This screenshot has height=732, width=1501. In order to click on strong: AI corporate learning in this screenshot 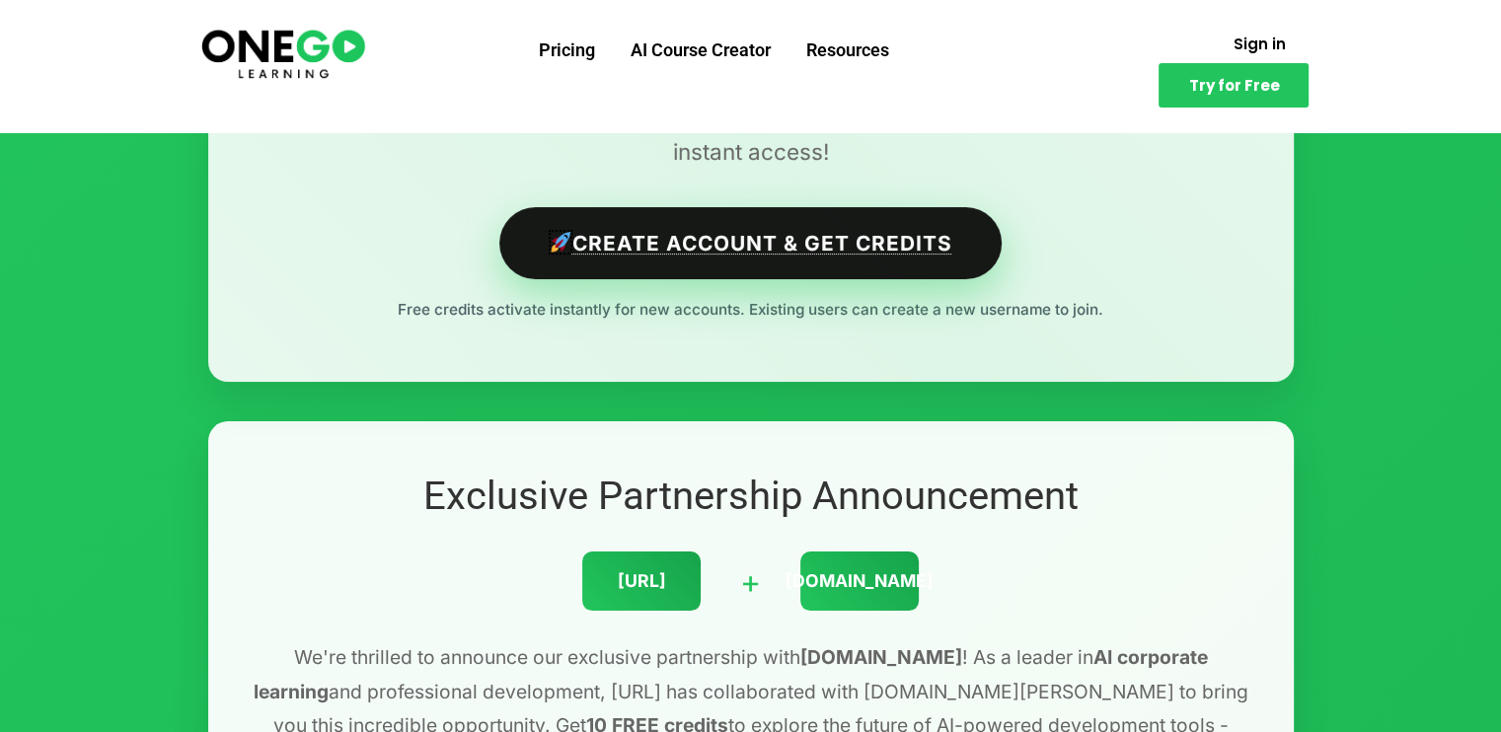, I will do `click(730, 674)`.